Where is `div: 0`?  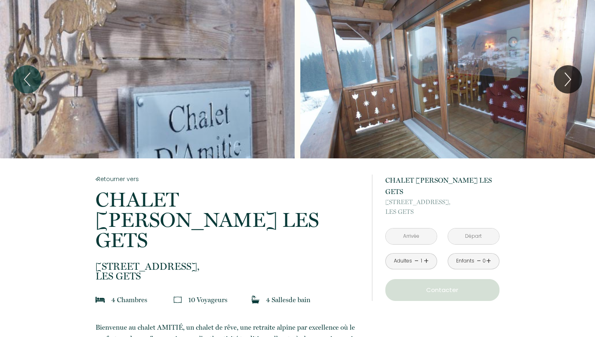 div: 0 is located at coordinates (484, 260).